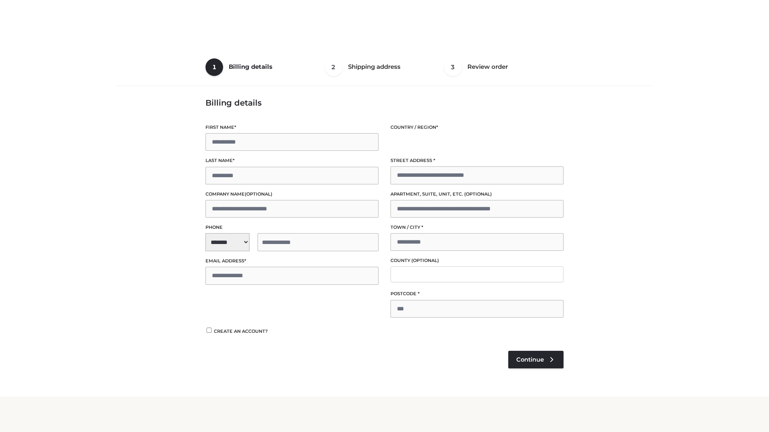 This screenshot has height=432, width=769. Describe the element at coordinates (530, 360) in the screenshot. I see `span: Continue` at that location.